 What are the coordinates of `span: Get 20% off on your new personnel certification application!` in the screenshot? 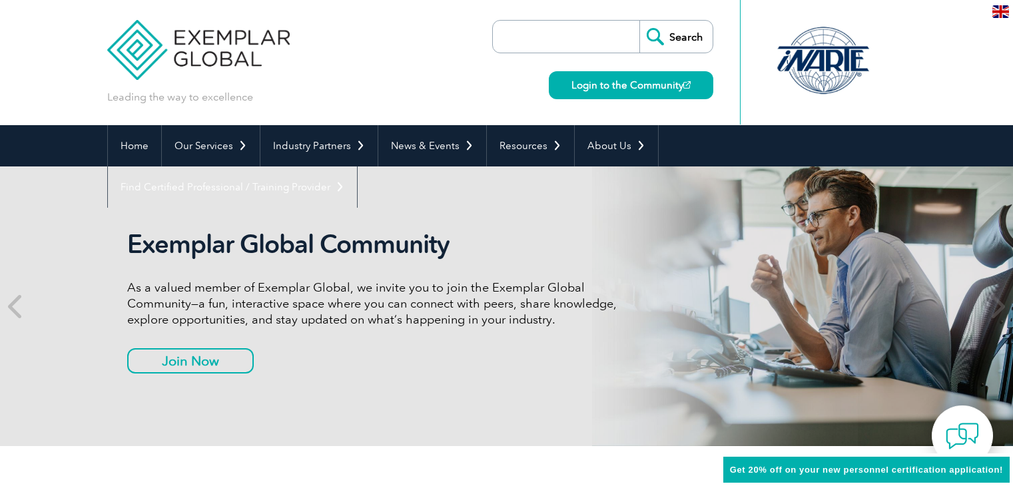 It's located at (867, 470).